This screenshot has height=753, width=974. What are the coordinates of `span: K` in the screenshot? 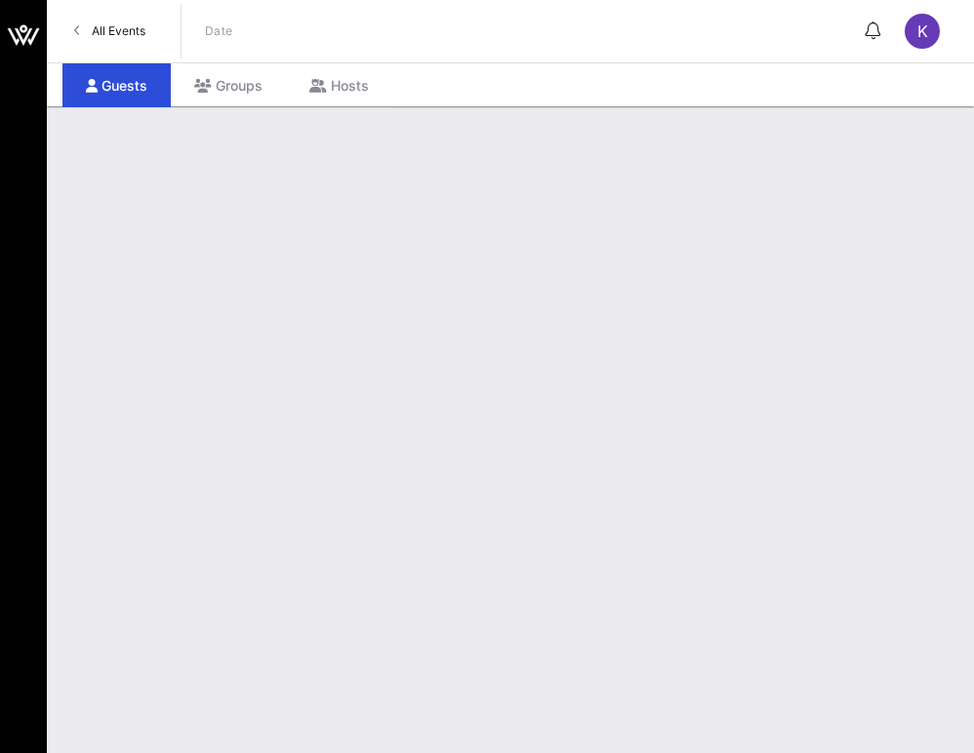 It's located at (922, 31).